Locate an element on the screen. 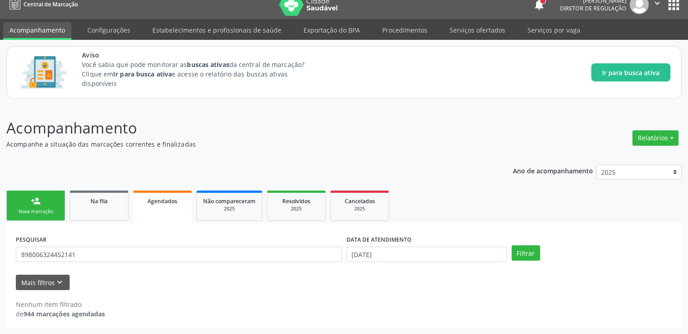  p: Ano de acompanhamento is located at coordinates (552, 170).